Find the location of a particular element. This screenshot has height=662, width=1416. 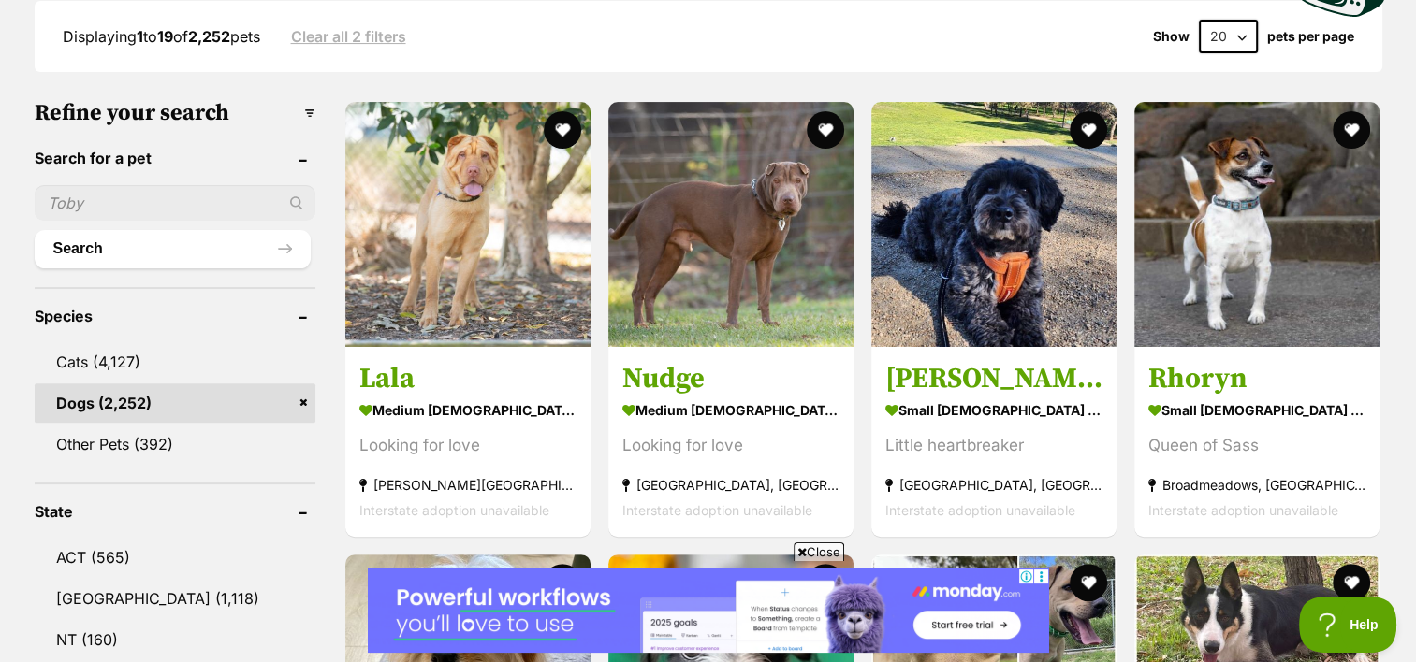

h3: Lala is located at coordinates (468, 379).